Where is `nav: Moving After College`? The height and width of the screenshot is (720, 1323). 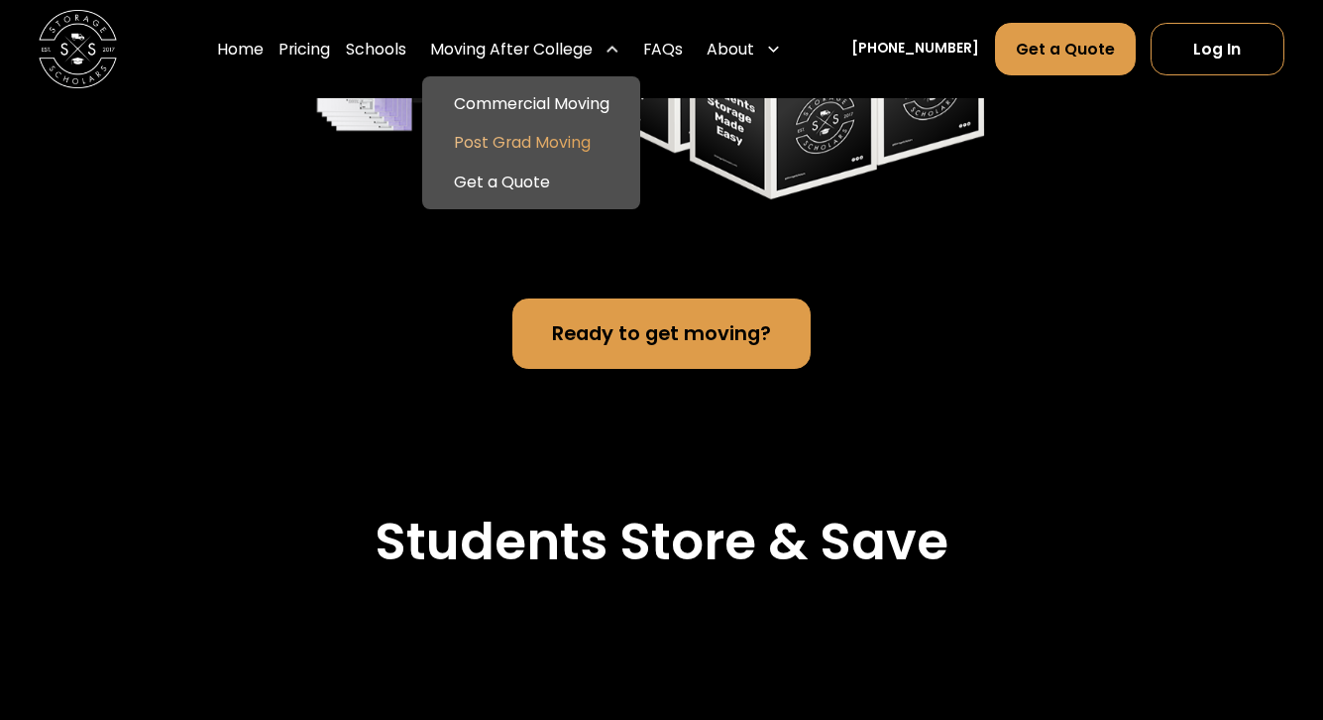
nav: Moving After College is located at coordinates (531, 143).